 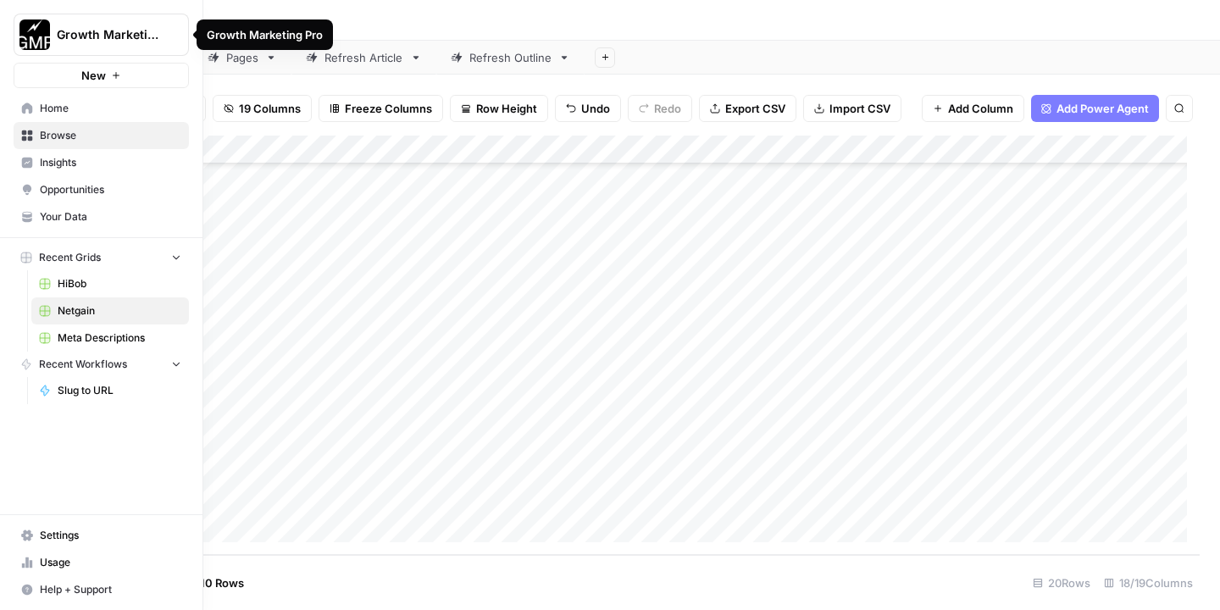 What do you see at coordinates (110, 562) in the screenshot?
I see `span: Usage` at bounding box center [110, 562].